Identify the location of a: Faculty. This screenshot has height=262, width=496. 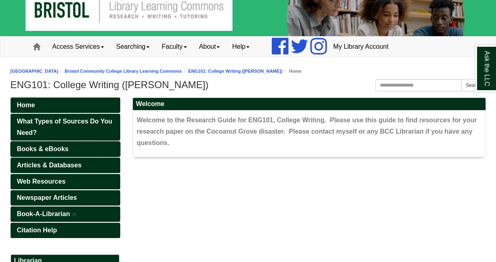
(174, 47).